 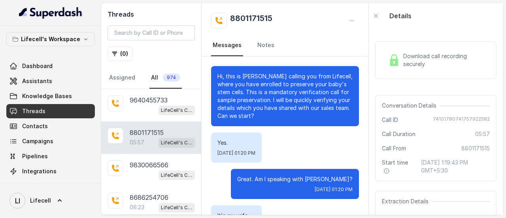 What do you see at coordinates (35, 126) in the screenshot?
I see `span: Contacts` at bounding box center [35, 126].